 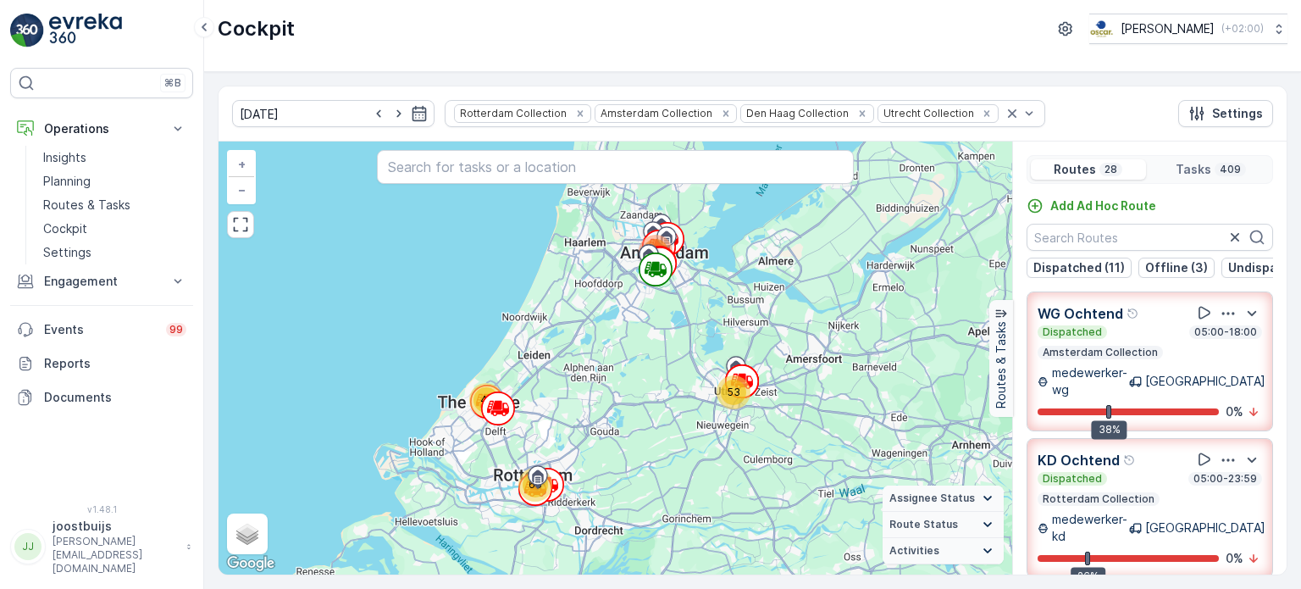 I want to click on p: 05:00-23:59, so click(x=1225, y=479).